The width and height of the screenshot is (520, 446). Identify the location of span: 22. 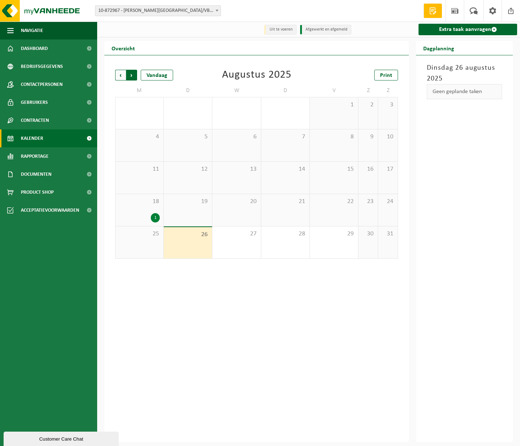
(334, 202).